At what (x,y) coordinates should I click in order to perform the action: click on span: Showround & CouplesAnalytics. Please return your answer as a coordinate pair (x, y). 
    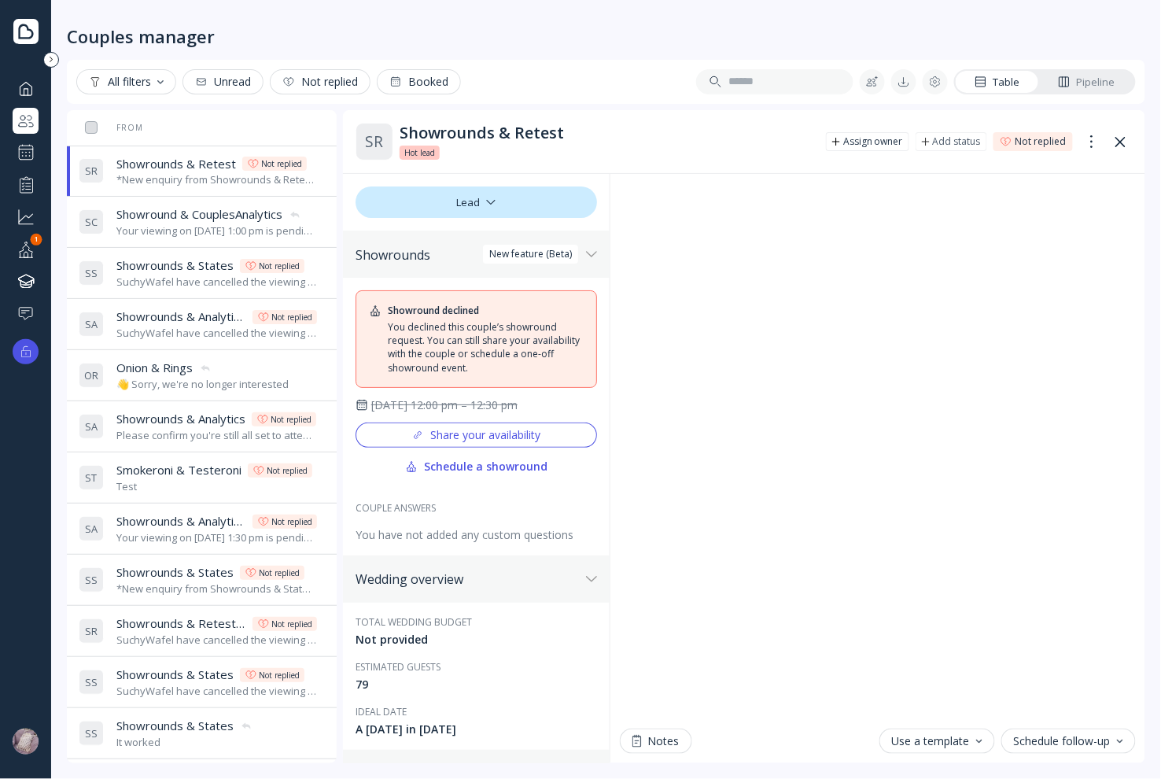
    Looking at the image, I should click on (199, 214).